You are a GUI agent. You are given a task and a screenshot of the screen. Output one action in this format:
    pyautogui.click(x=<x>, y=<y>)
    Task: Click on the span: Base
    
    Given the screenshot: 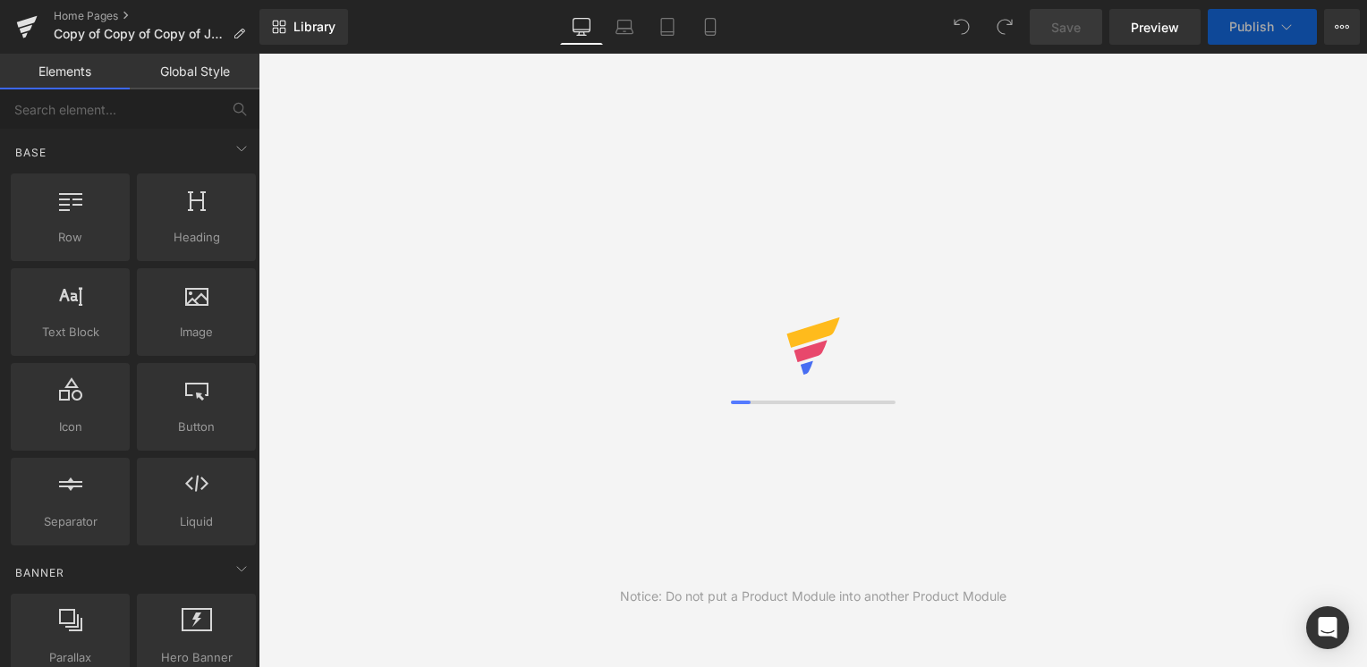 What is the action you would take?
    pyautogui.click(x=30, y=152)
    